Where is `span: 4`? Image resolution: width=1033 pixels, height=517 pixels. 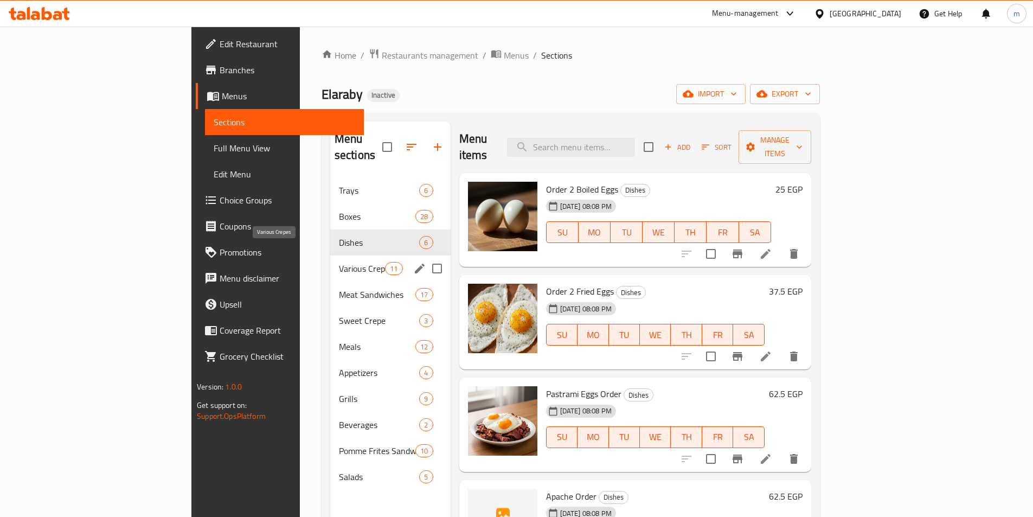 span: 4 is located at coordinates (426, 373).